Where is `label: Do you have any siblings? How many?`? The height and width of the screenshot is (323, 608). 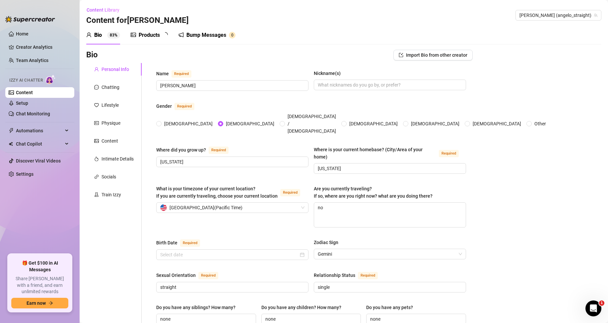 label: Do you have any siblings? How many? is located at coordinates (198, 308).